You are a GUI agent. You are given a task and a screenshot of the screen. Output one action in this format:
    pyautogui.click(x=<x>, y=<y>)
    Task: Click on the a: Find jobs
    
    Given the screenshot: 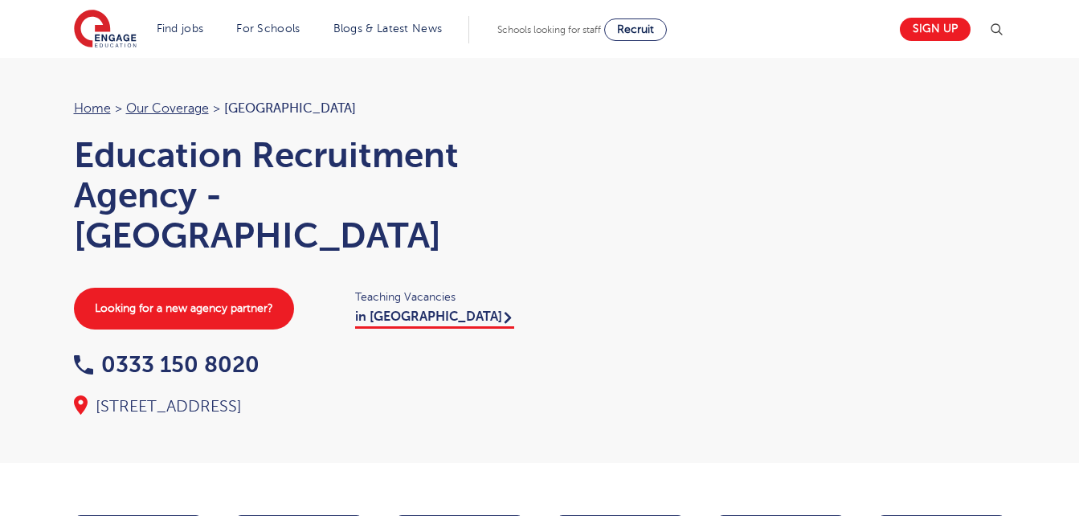 What is the action you would take?
    pyautogui.click(x=180, y=28)
    